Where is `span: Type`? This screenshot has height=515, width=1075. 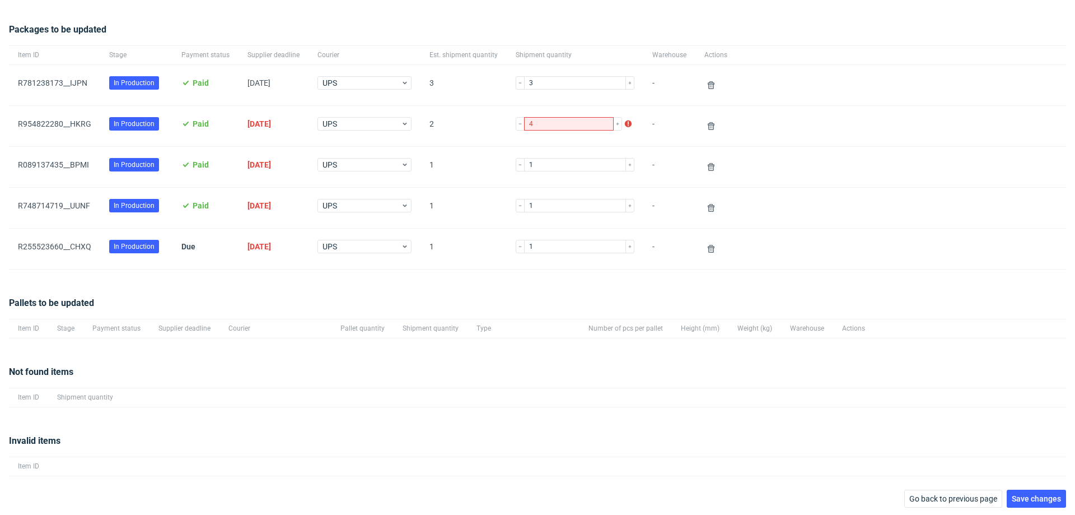 span: Type is located at coordinates (523, 328).